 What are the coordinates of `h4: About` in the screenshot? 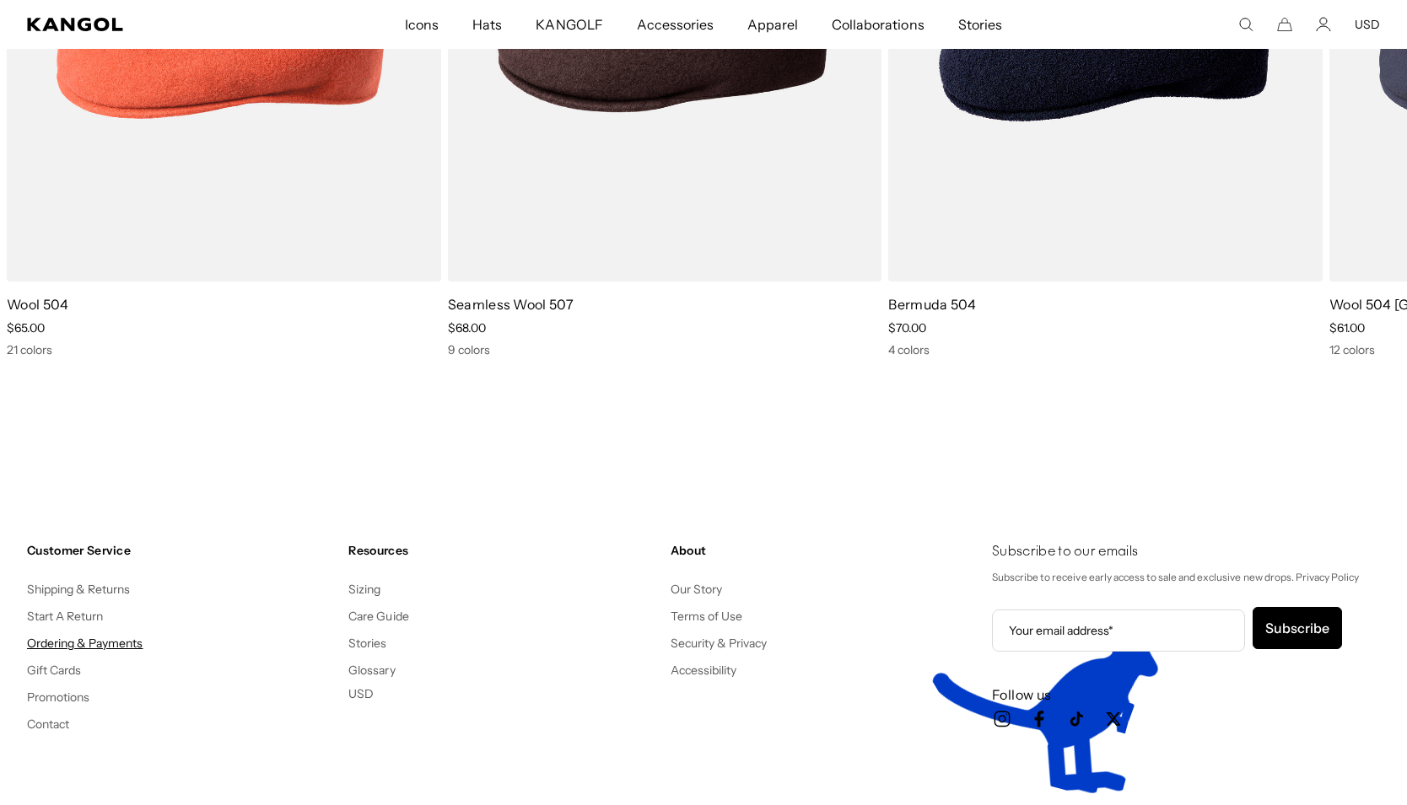 It's located at (824, 551).